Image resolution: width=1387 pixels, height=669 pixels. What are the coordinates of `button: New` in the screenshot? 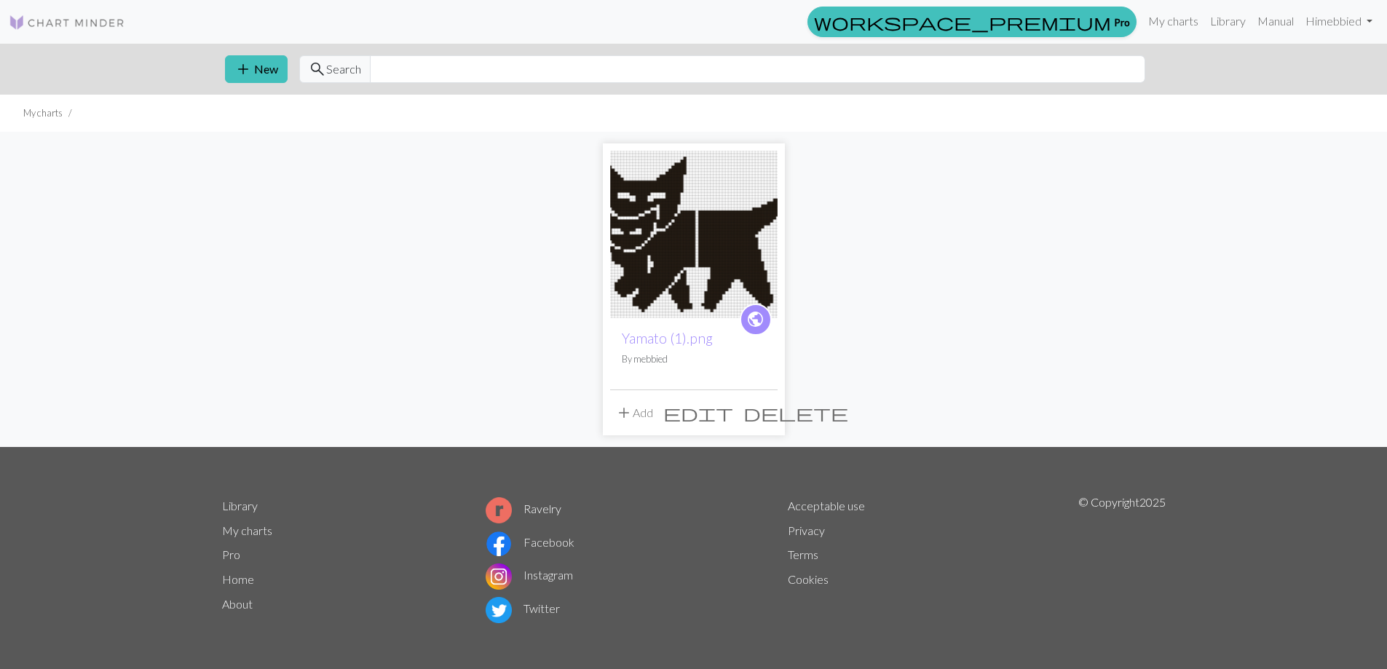 It's located at (256, 69).